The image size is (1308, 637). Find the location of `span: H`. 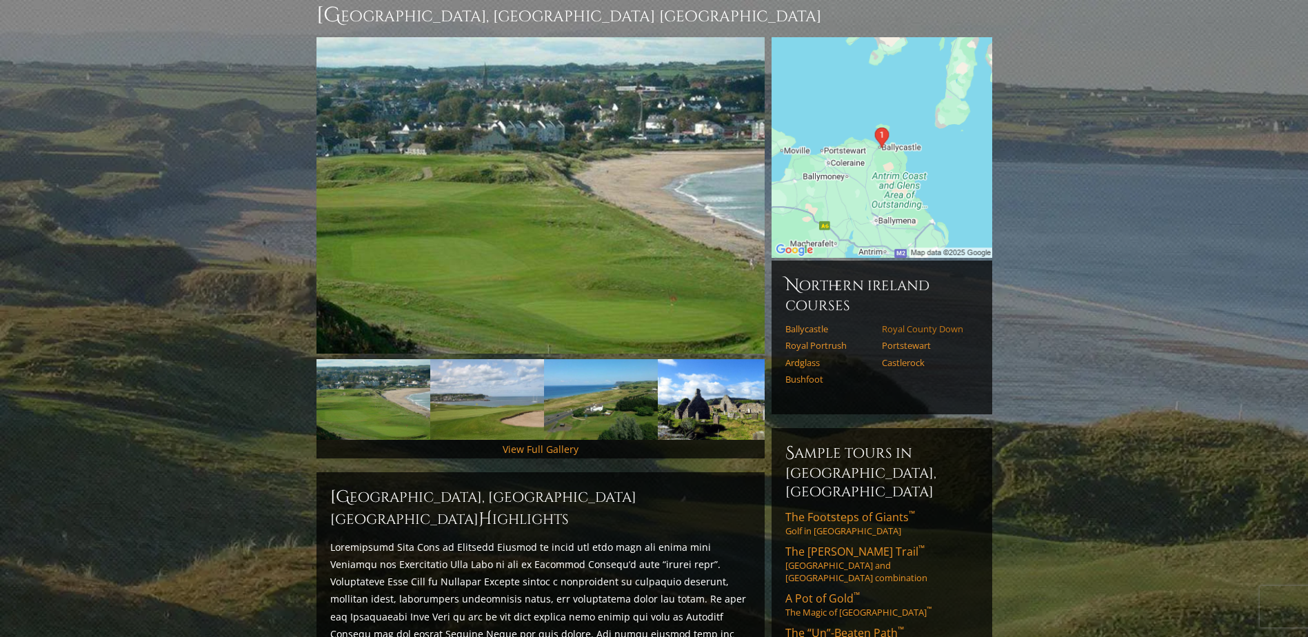

span: H is located at coordinates (485, 519).